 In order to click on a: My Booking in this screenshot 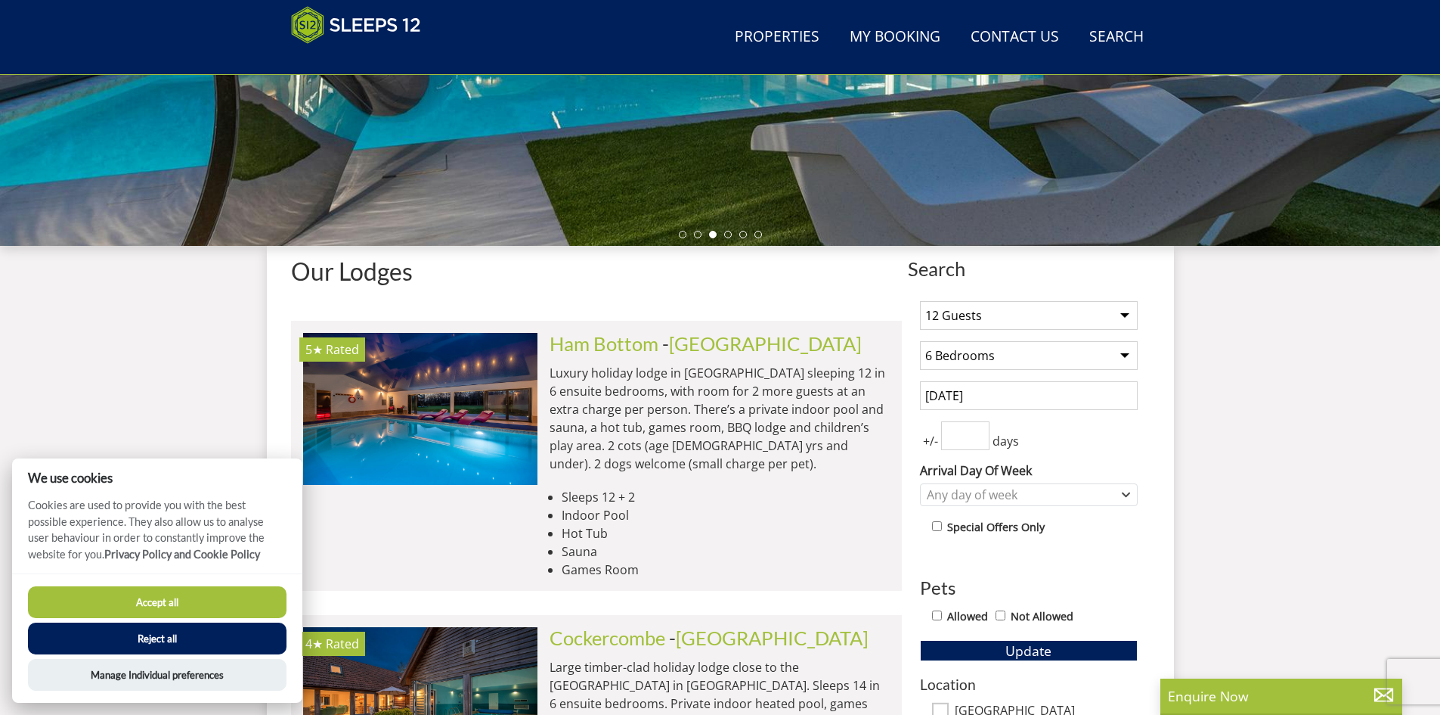, I will do `click(895, 37)`.